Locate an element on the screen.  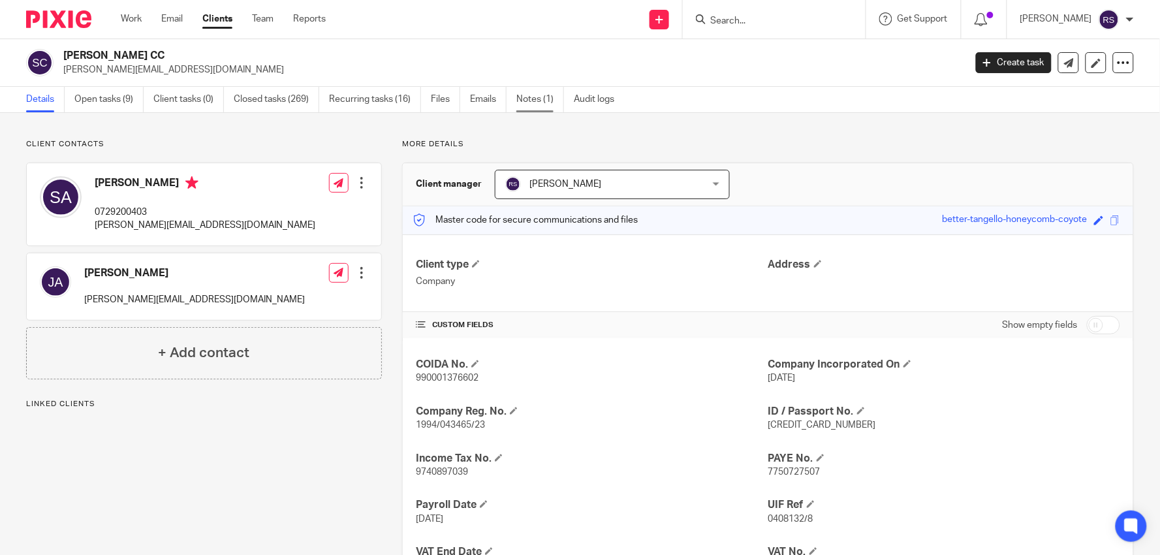
h4: UIF Ref is located at coordinates (944, 505).